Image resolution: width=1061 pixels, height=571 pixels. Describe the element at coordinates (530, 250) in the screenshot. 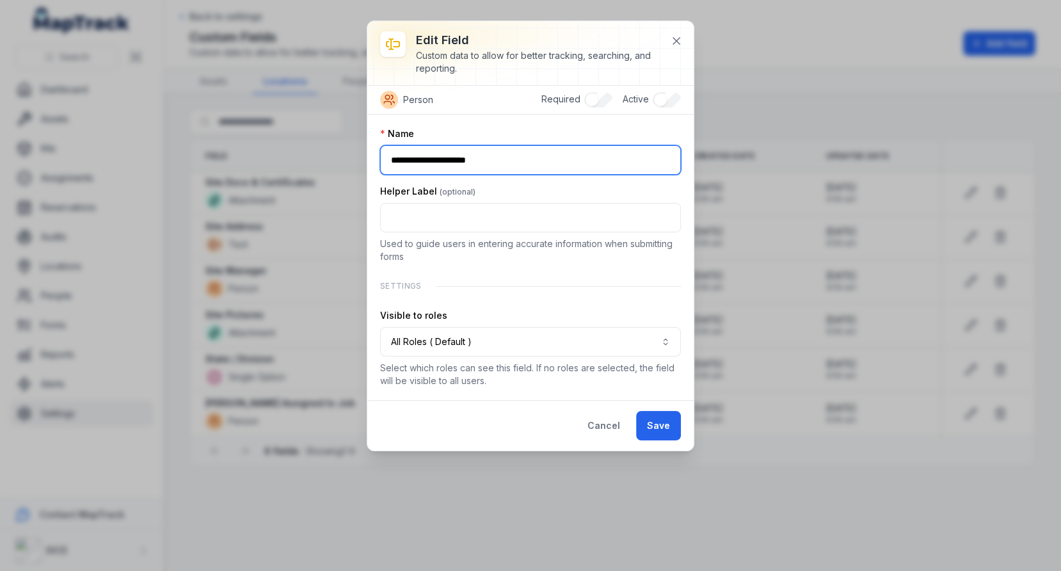

I see `p: Used to guide users in entering accurate information when submitting forms` at that location.